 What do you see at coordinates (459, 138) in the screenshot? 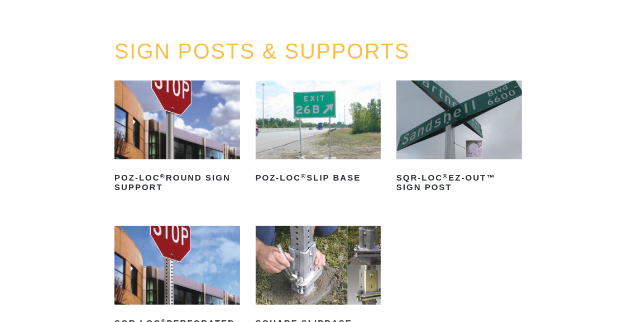
I see `a: SQR-LOC®EZ-Out™ Sign Post` at bounding box center [459, 138].